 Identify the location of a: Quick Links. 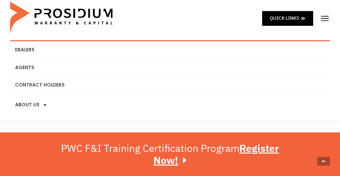
(288, 18).